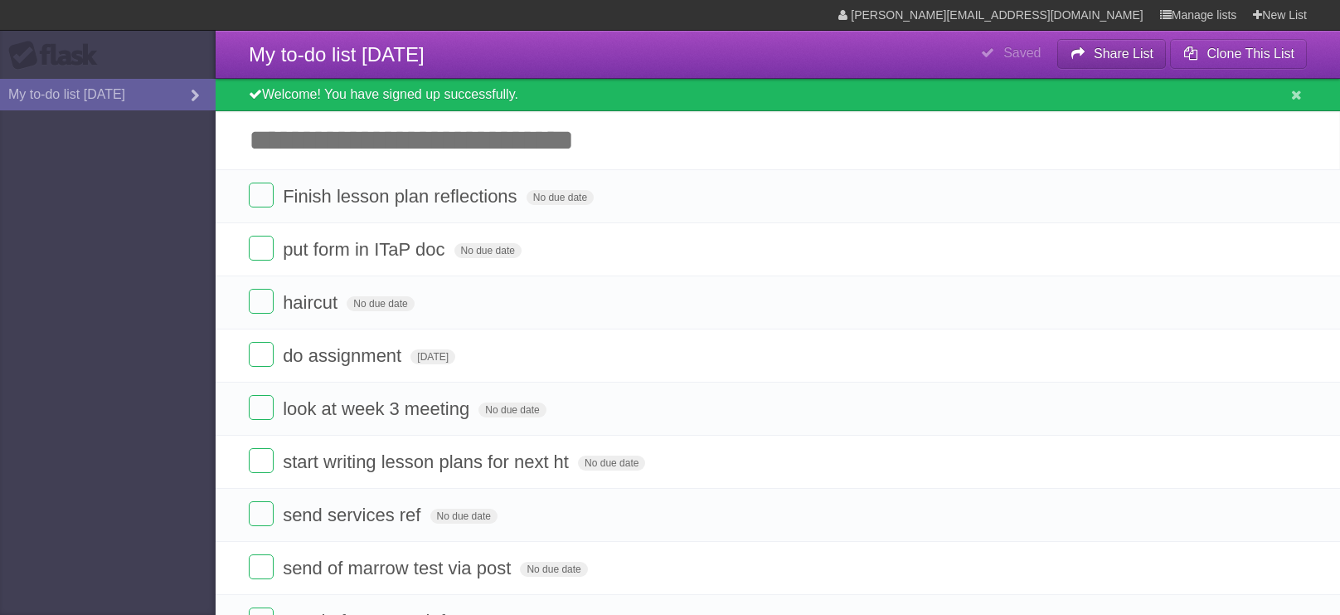  What do you see at coordinates (353, 514) in the screenshot?
I see `span: send services ref` at bounding box center [353, 514].